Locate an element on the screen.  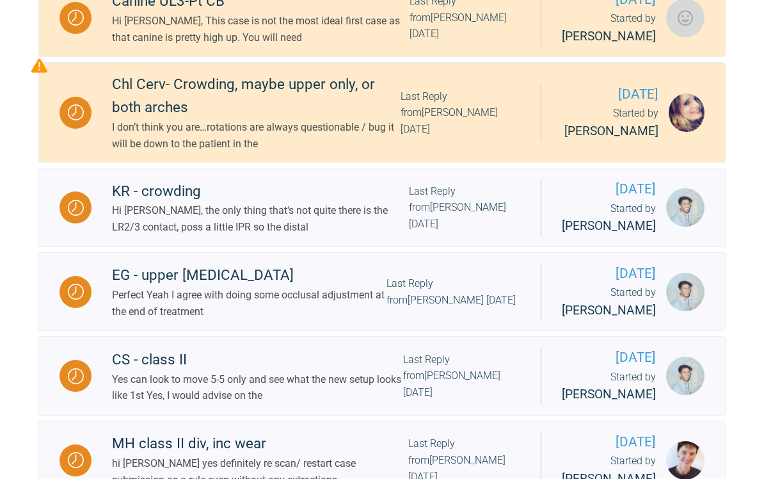
div: KR - crowding is located at coordinates (260, 191).